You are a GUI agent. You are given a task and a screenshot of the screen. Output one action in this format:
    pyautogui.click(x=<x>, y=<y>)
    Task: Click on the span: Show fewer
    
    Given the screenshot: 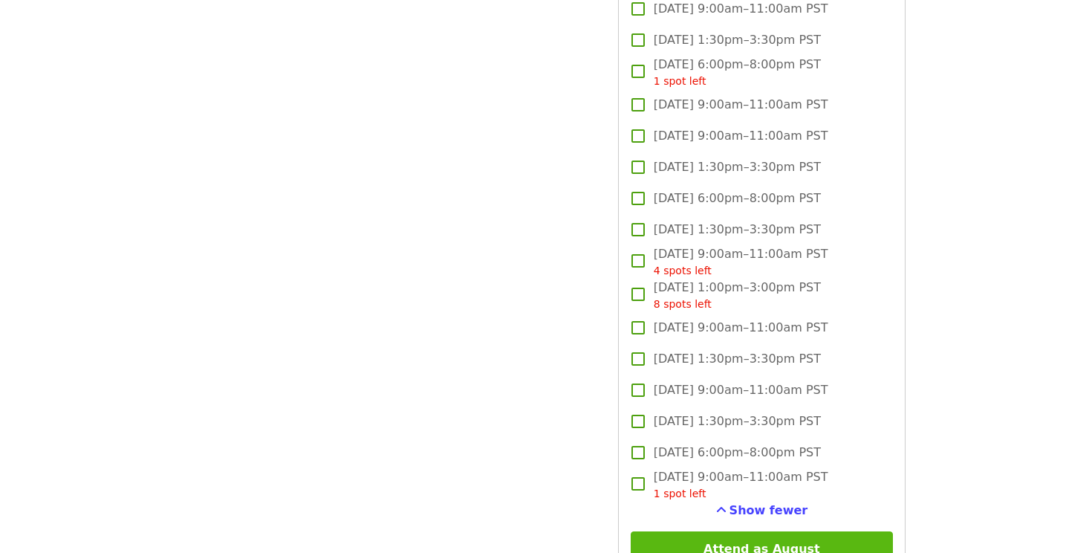 What is the action you would take?
    pyautogui.click(x=769, y=510)
    